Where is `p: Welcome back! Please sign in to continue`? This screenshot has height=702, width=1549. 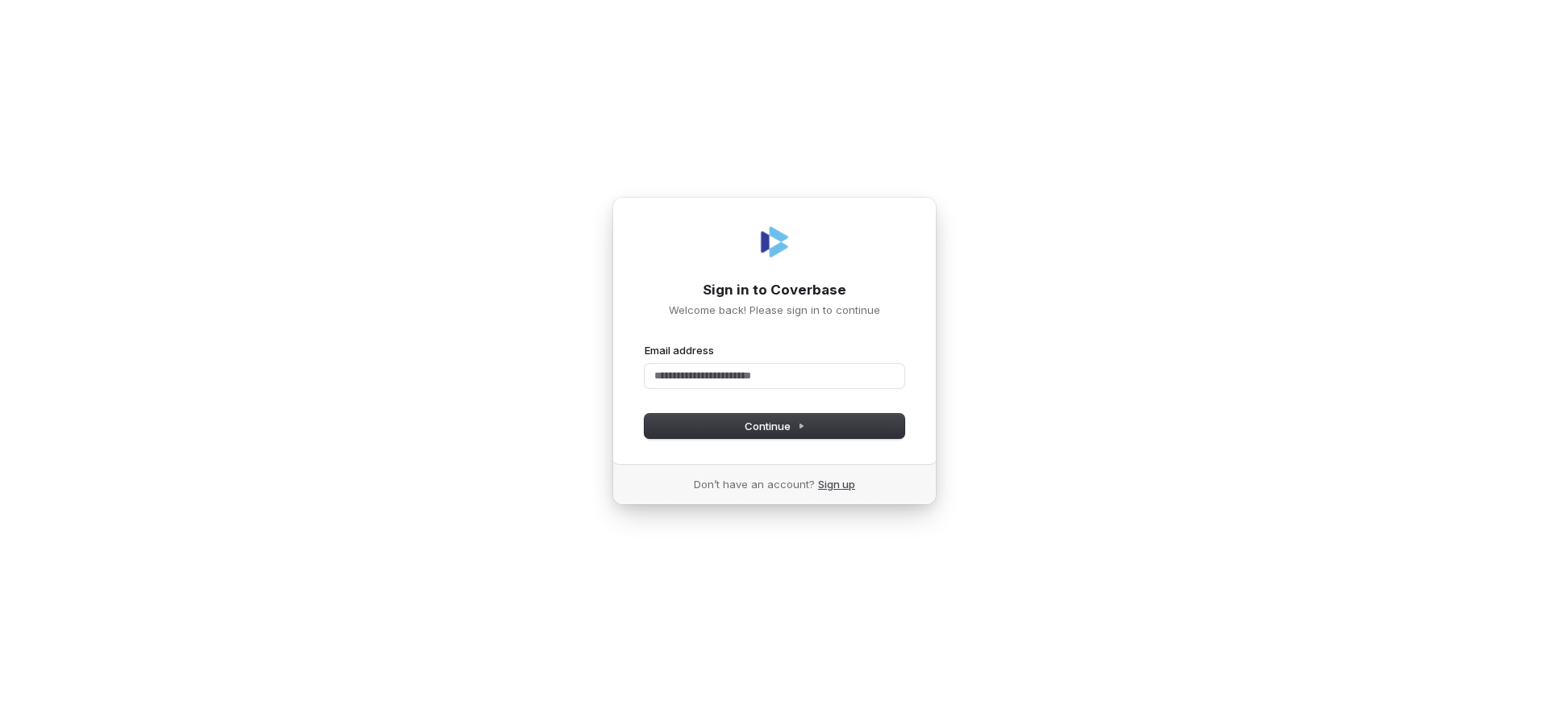
p: Welcome back! Please sign in to continue is located at coordinates (774, 310).